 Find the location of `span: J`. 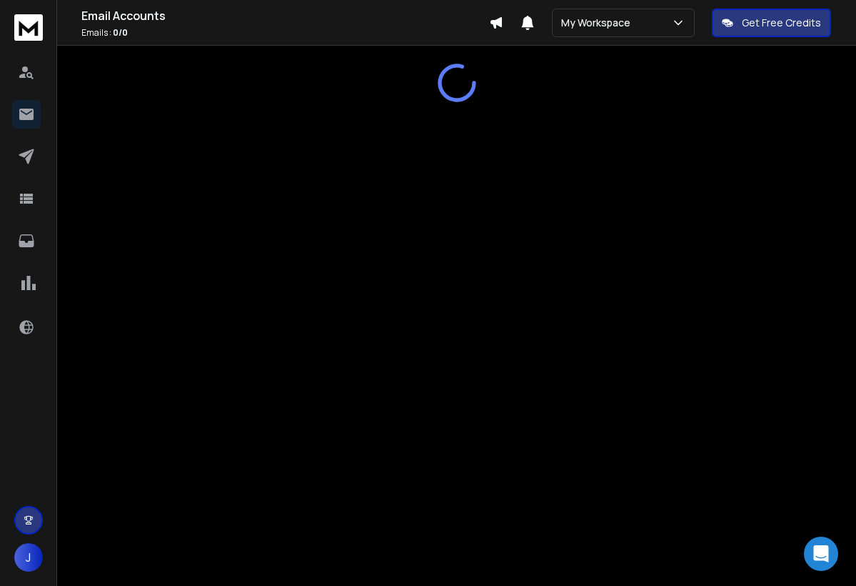

span: J is located at coordinates (29, 557).